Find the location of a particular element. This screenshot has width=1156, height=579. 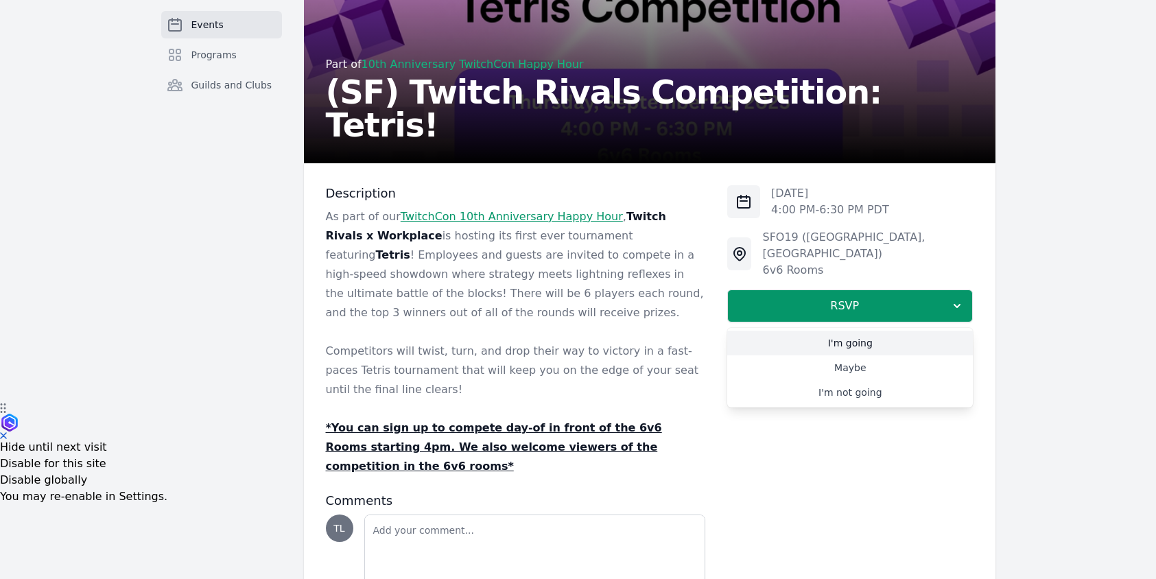

span: Guilds and Clubs is located at coordinates (232, 85).